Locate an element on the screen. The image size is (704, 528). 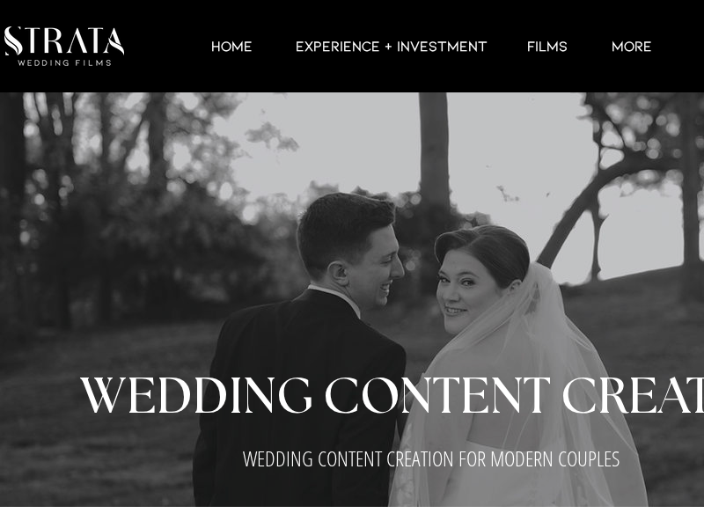
a: EXPERIENCE + INVESTMENT is located at coordinates (389, 46).